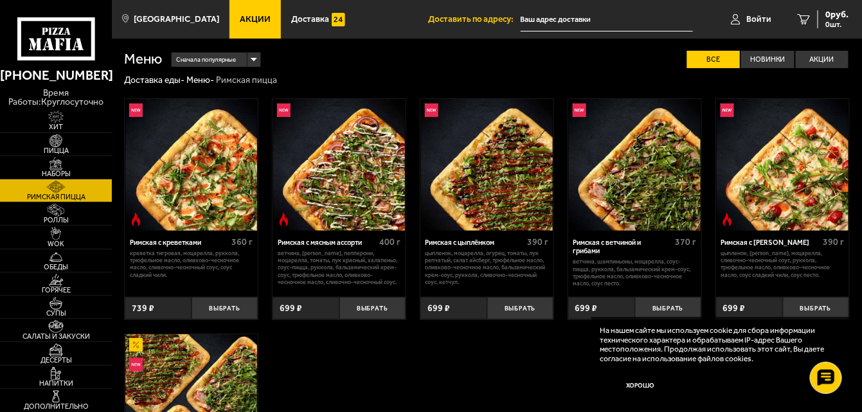 Image resolution: width=862 pixels, height=412 pixels. I want to click on div: Римская с ветчиной и грибами, so click(623, 247).